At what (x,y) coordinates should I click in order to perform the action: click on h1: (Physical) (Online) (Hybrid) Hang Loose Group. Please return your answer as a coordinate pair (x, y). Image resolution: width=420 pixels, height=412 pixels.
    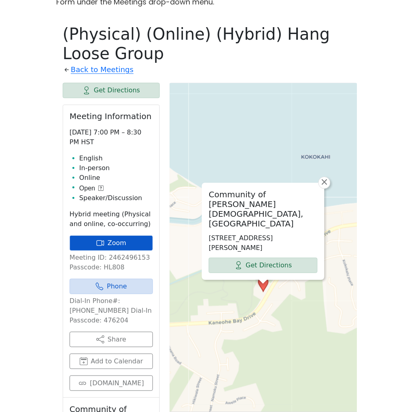
    Looking at the image, I should click on (210, 44).